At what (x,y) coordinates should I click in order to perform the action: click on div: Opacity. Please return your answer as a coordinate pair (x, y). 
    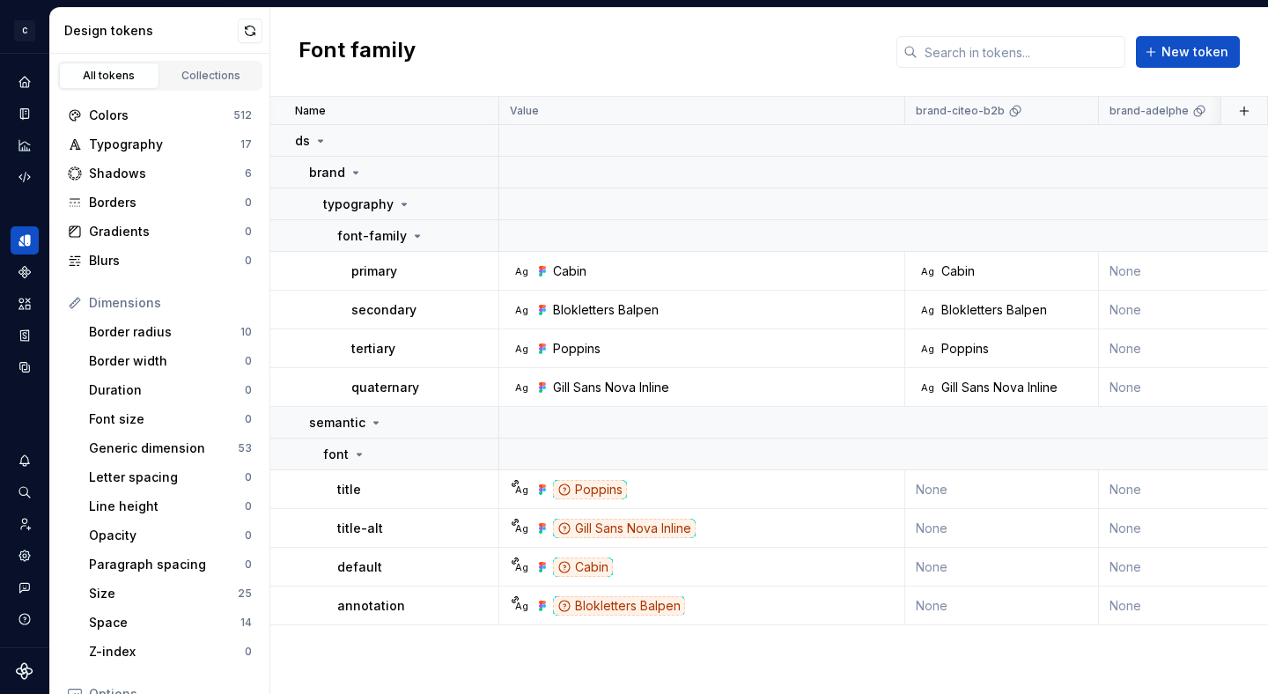
    Looking at the image, I should click on (166, 535).